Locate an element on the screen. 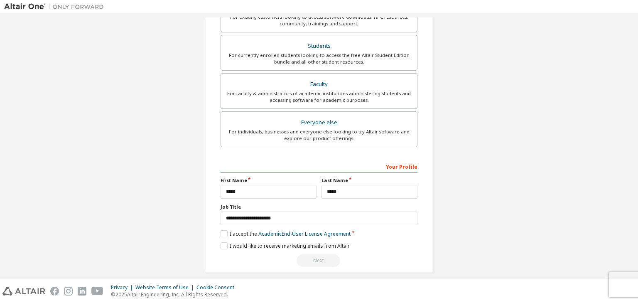  div: Privacy is located at coordinates (123, 287).